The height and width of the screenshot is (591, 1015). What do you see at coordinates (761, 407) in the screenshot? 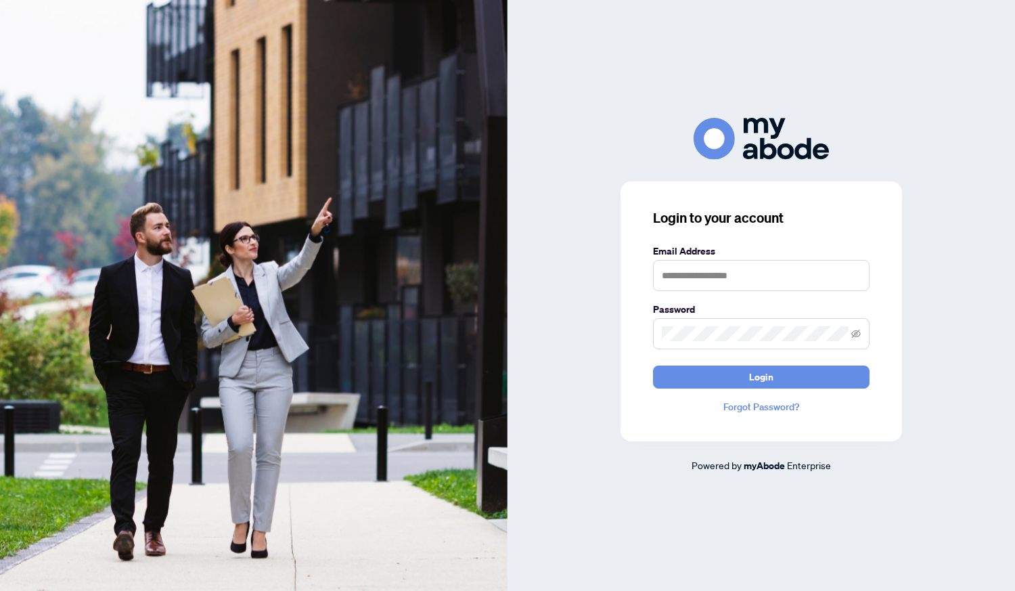
I see `a: Forgot Password?` at bounding box center [761, 407].